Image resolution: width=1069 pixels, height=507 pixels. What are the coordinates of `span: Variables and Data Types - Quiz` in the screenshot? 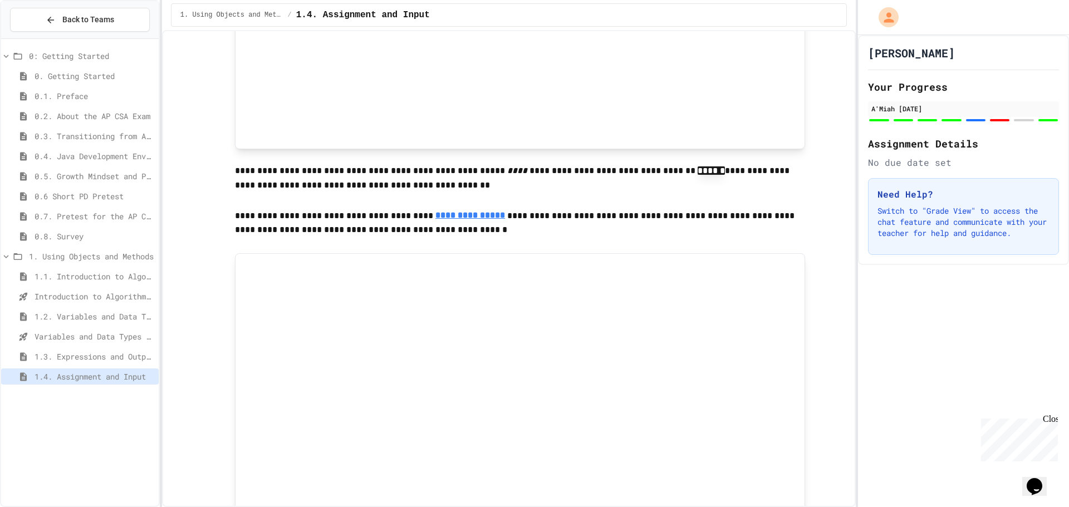 It's located at (94, 336).